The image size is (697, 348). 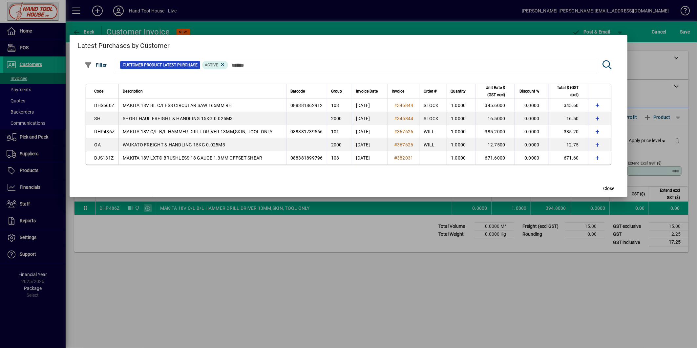 What do you see at coordinates (197, 132) in the screenshot?
I see `span: MAKITA 18V C/L B/L HAMMER DRILL DRIVER 13MM,SKIN, TOOL ONLY` at bounding box center [197, 132].